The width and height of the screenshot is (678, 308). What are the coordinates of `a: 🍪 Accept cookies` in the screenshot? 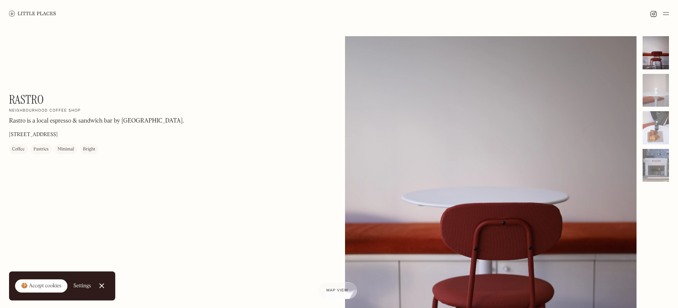 It's located at (41, 286).